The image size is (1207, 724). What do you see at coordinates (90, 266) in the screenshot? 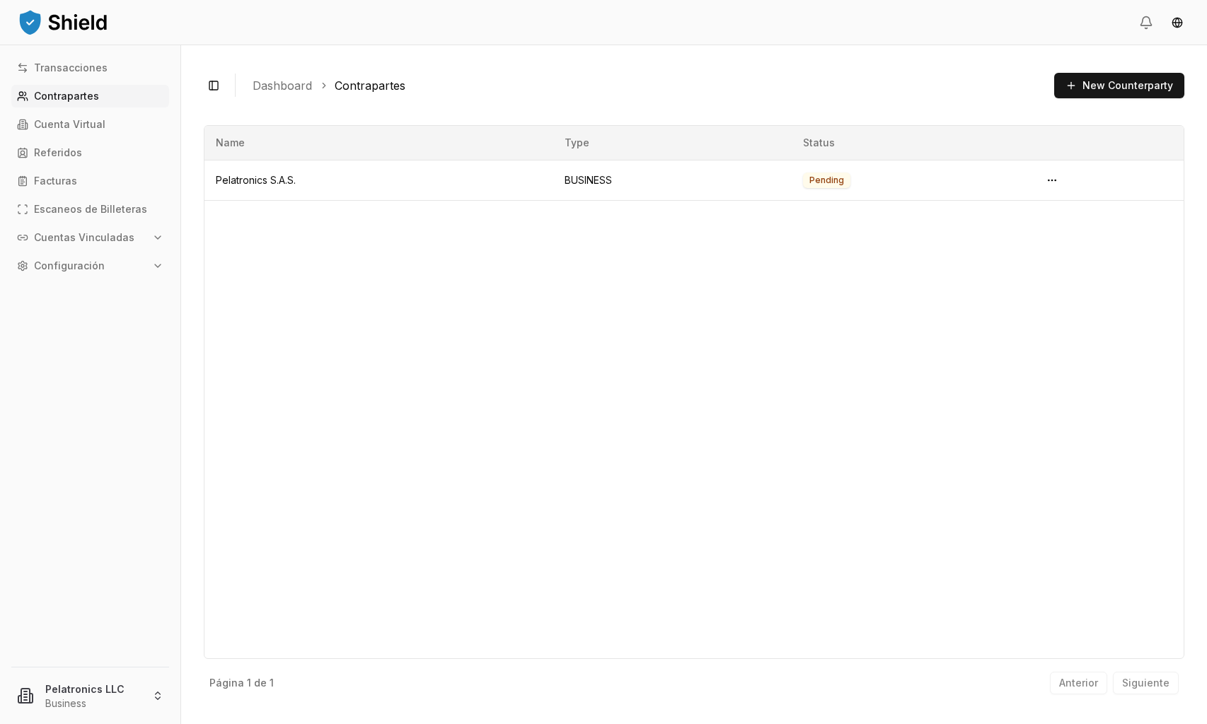
I see `button: Configuración` at bounding box center [90, 266].